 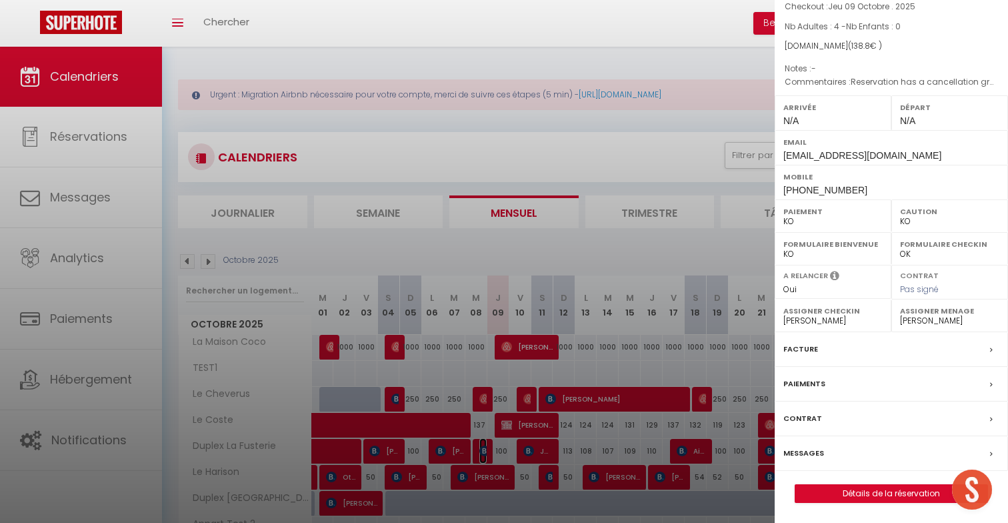 What do you see at coordinates (860, 45) in the screenshot?
I see `span: 138.8` at bounding box center [860, 45].